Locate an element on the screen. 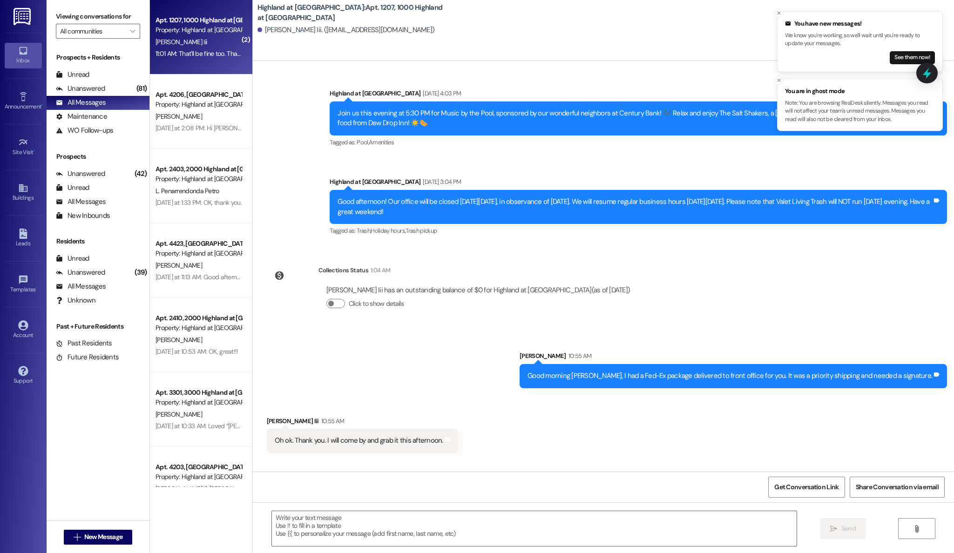 The height and width of the screenshot is (553, 954). button: Get Conversation Link is located at coordinates (806, 487).